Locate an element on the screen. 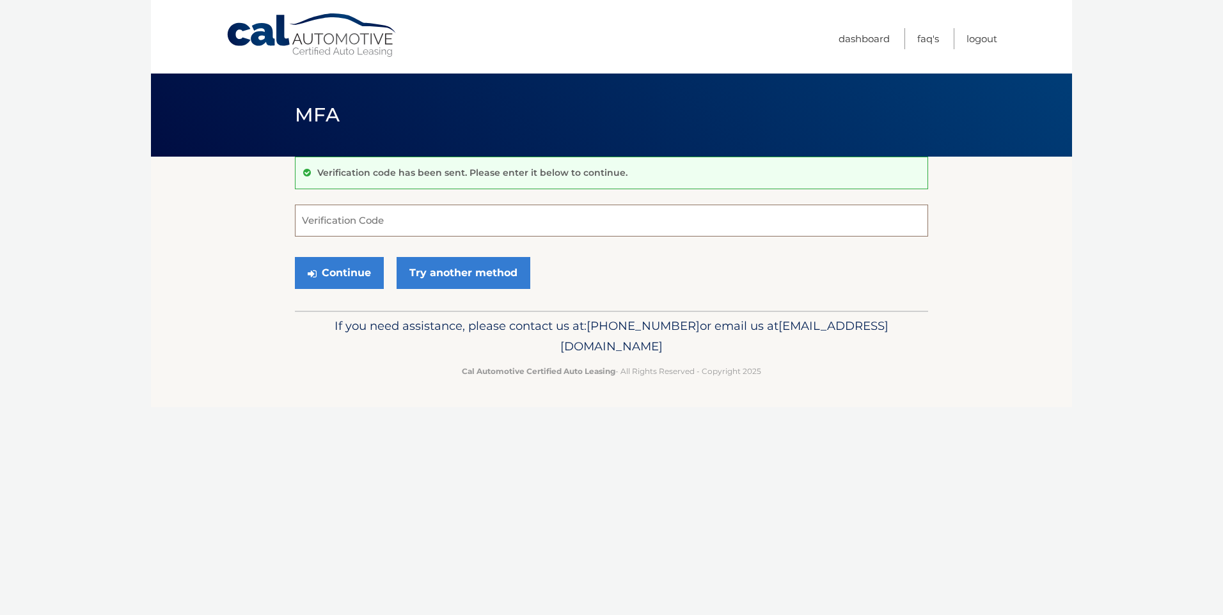 Image resolution: width=1223 pixels, height=615 pixels. a: Dashboard is located at coordinates (864, 38).